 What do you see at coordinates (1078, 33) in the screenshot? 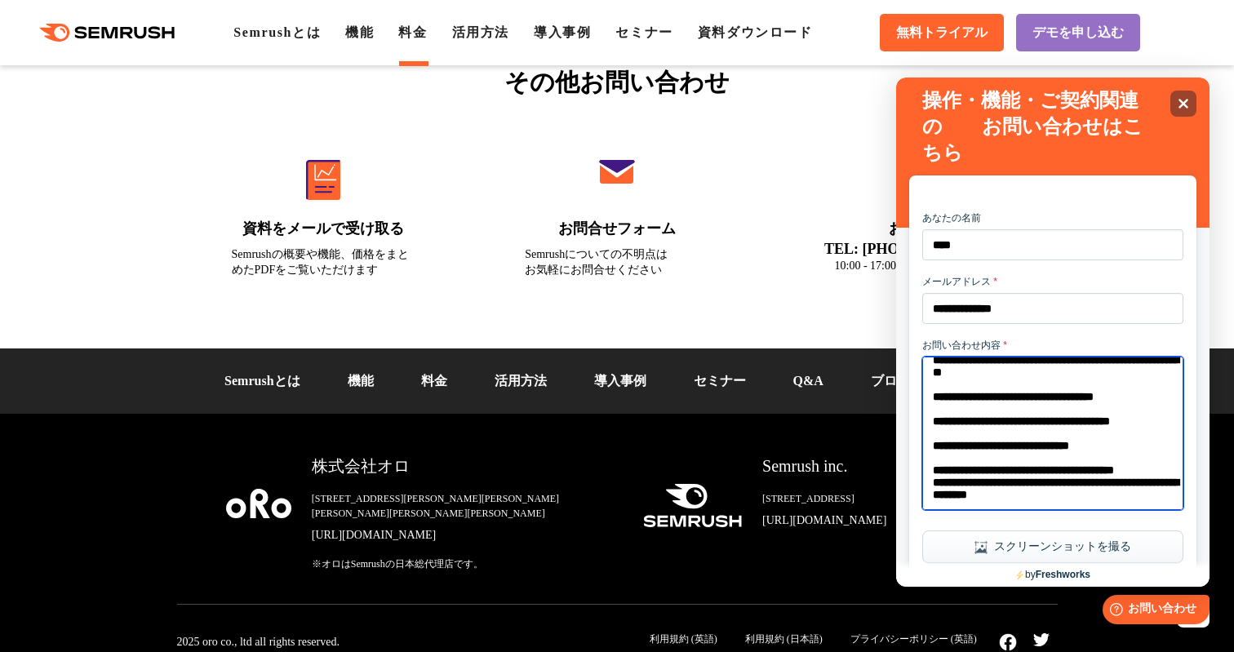
I see `a: デモを申し込む` at bounding box center [1078, 33].